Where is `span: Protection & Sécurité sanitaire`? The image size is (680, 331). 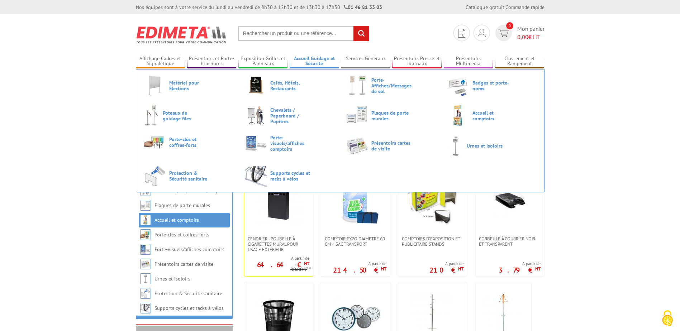
span: Protection & Sécurité sanitaire is located at coordinates (191, 176).